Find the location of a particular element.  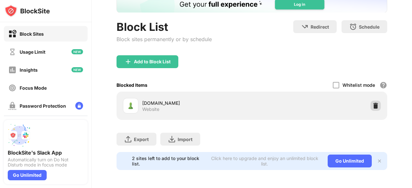

img: time-usage-off.svg is located at coordinates (12, 52).